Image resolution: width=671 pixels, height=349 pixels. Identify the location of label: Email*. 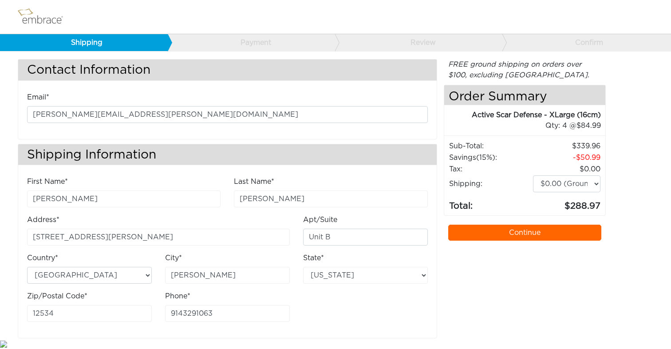
(38, 97).